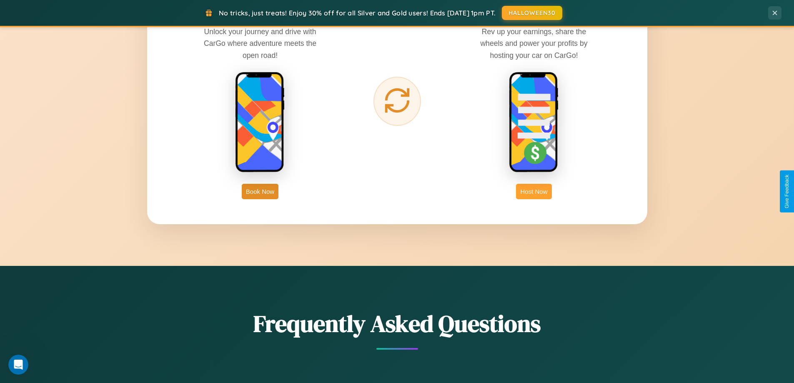 The width and height of the screenshot is (794, 383). What do you see at coordinates (532, 13) in the screenshot?
I see `button: HALLOWEEN30` at bounding box center [532, 13].